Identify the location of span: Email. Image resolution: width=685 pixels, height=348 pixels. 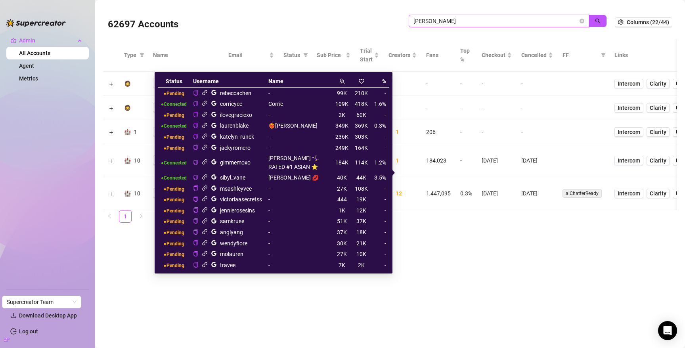
(248, 55).